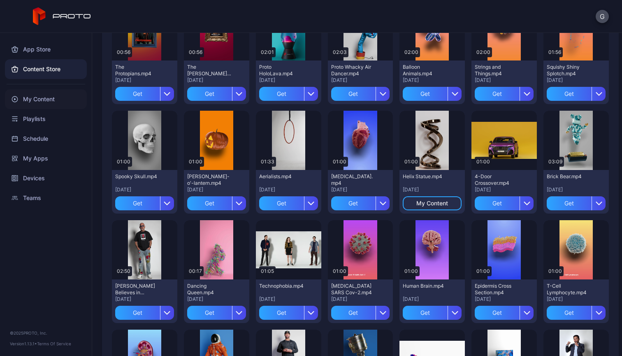 This screenshot has height=356, width=622. What do you see at coordinates (282, 286) in the screenshot?
I see `div: Technophobia.mp4` at bounding box center [282, 286].